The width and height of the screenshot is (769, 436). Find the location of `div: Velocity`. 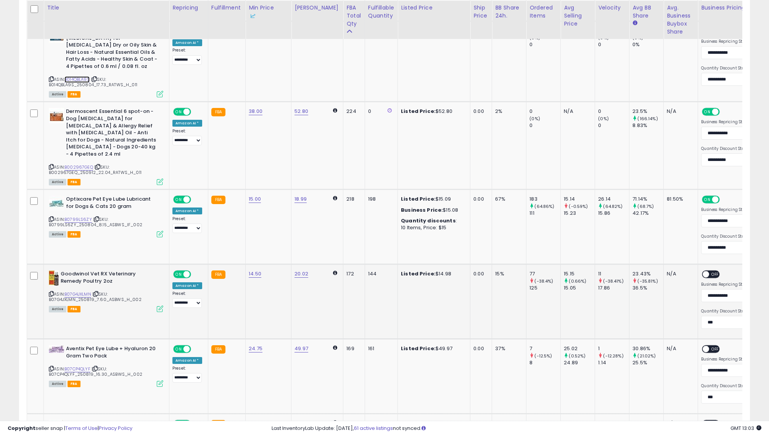

div: Velocity is located at coordinates (612, 8).